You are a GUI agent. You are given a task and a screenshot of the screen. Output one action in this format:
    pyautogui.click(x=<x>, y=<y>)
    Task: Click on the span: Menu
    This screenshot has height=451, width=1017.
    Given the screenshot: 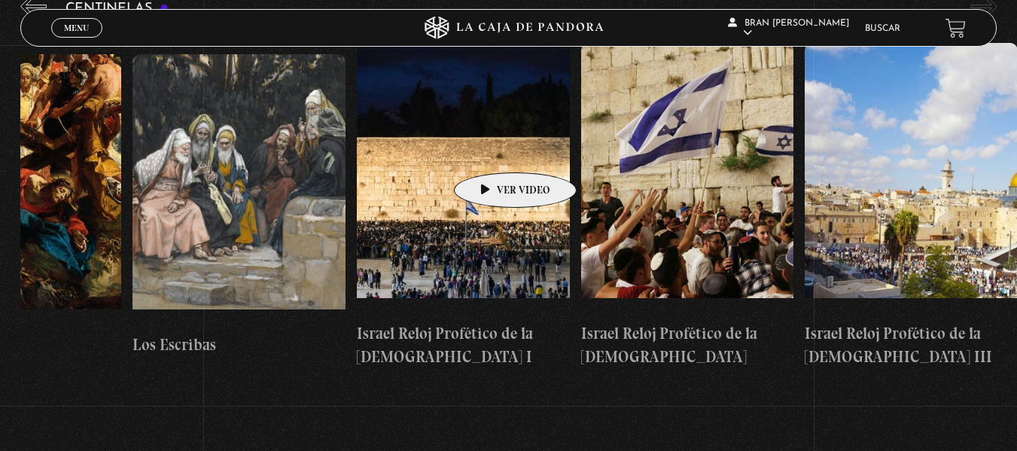 What is the action you would take?
    pyautogui.click(x=76, y=28)
    